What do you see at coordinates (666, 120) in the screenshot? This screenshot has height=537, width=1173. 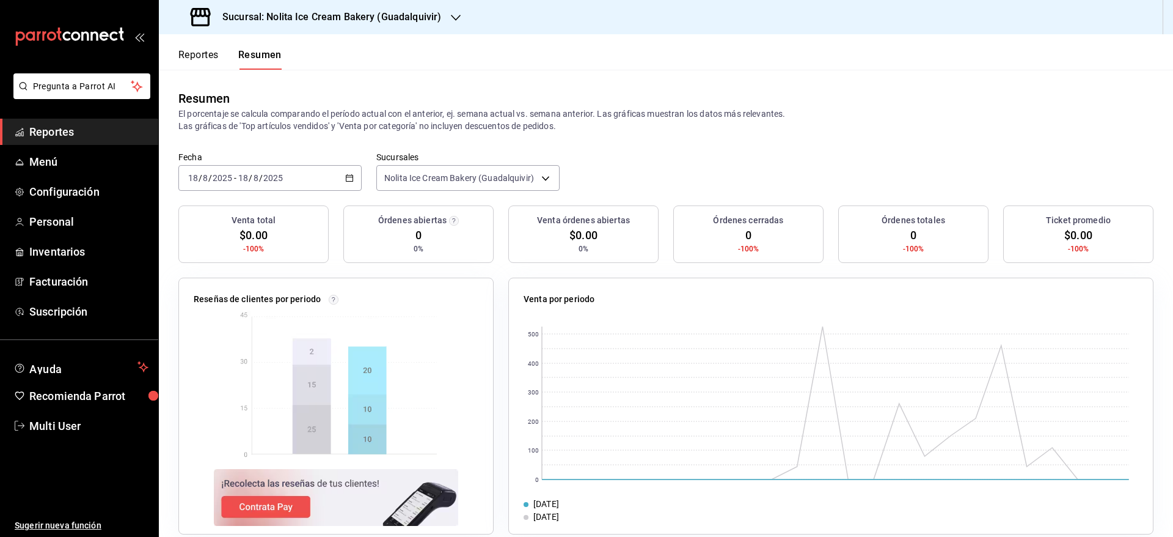 I see `p: El porcentaje se calcula comparando el período actual con el anterior, ej. semana actual vs. sema...` at bounding box center [666, 120].